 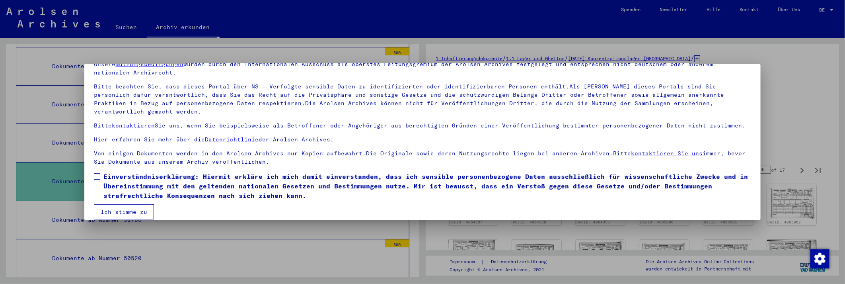 What do you see at coordinates (133, 125) in the screenshot?
I see `a: kontaktieren` at bounding box center [133, 125].